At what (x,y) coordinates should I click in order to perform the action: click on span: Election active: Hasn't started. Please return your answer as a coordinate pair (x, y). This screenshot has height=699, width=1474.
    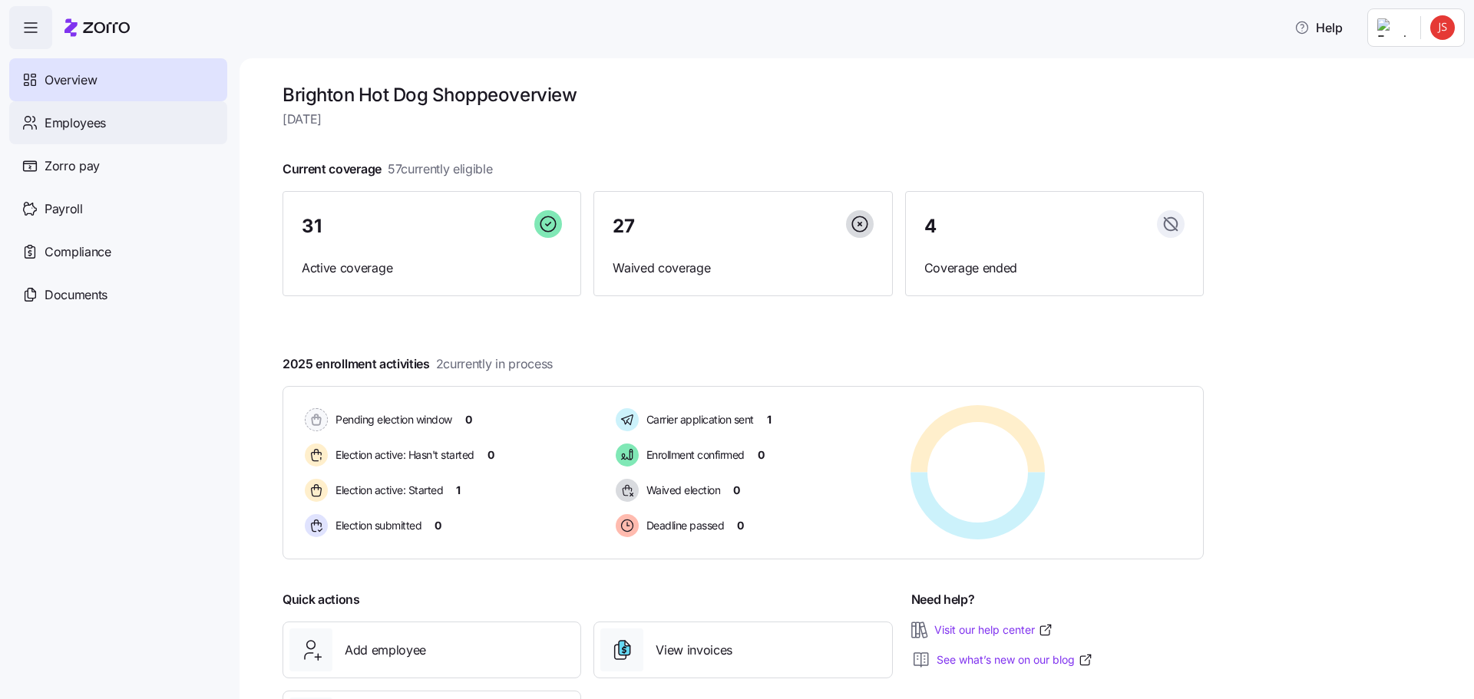
    Looking at the image, I should click on (402, 455).